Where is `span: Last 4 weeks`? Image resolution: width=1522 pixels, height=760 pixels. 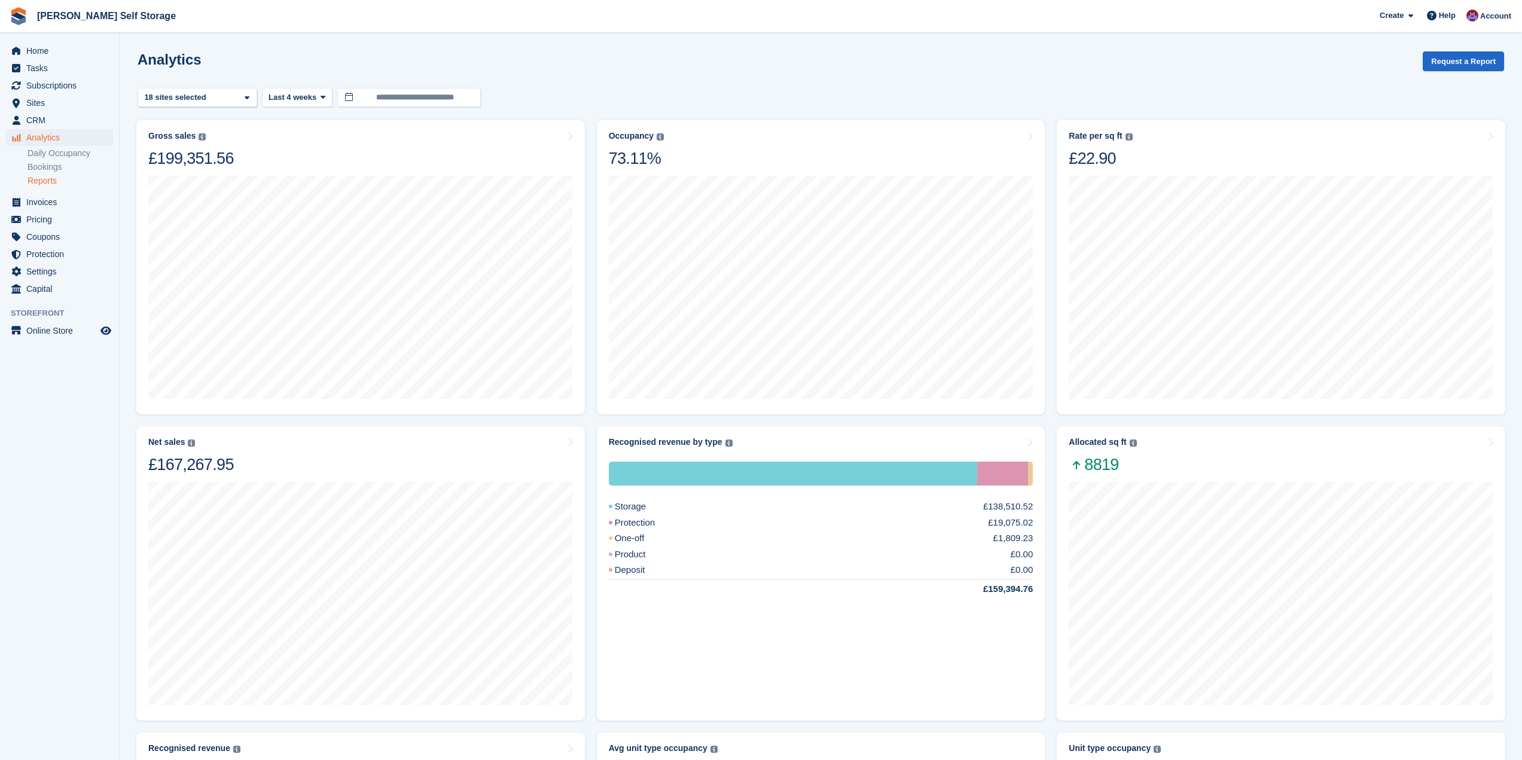
span: Last 4 weeks is located at coordinates (292, 97).